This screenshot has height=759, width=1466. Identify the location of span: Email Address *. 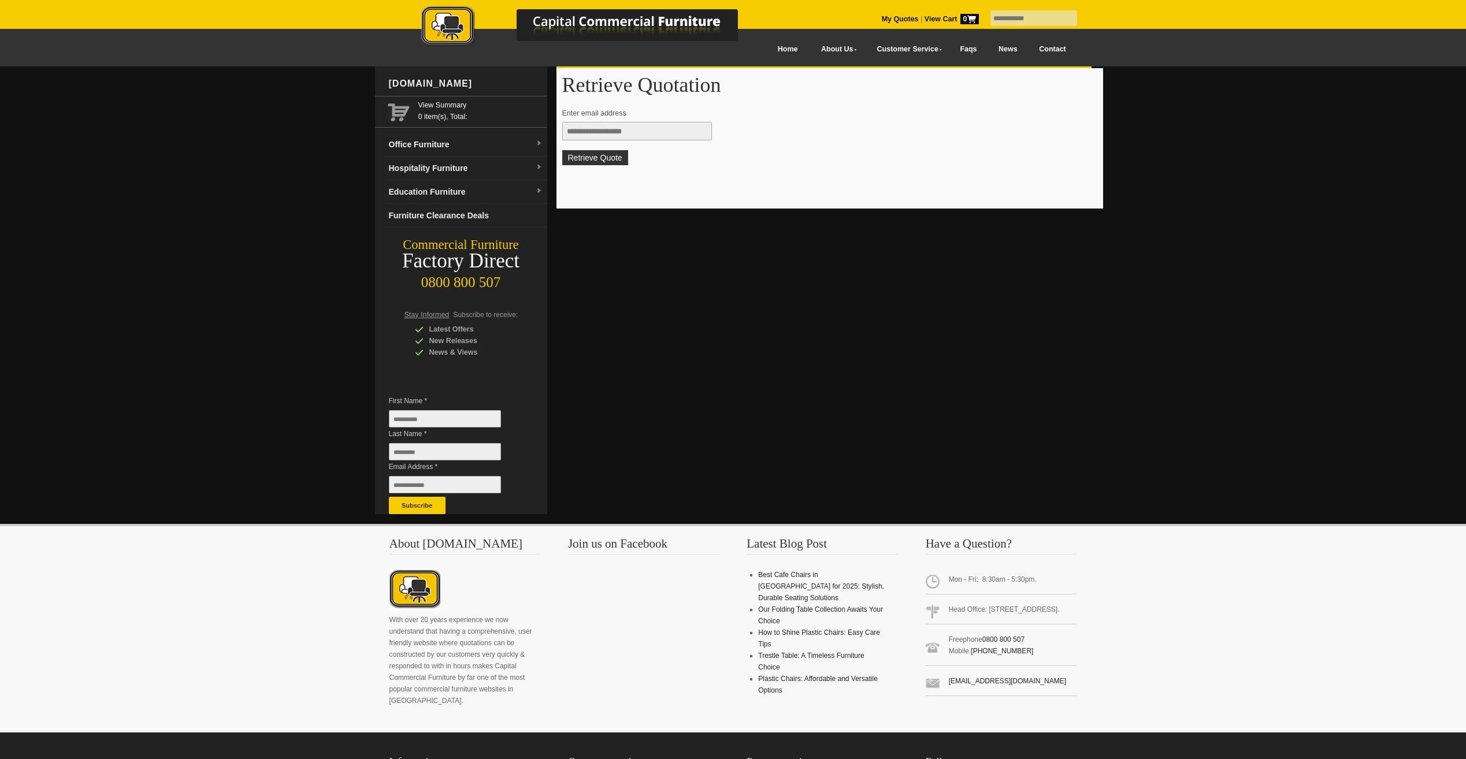
(454, 467).